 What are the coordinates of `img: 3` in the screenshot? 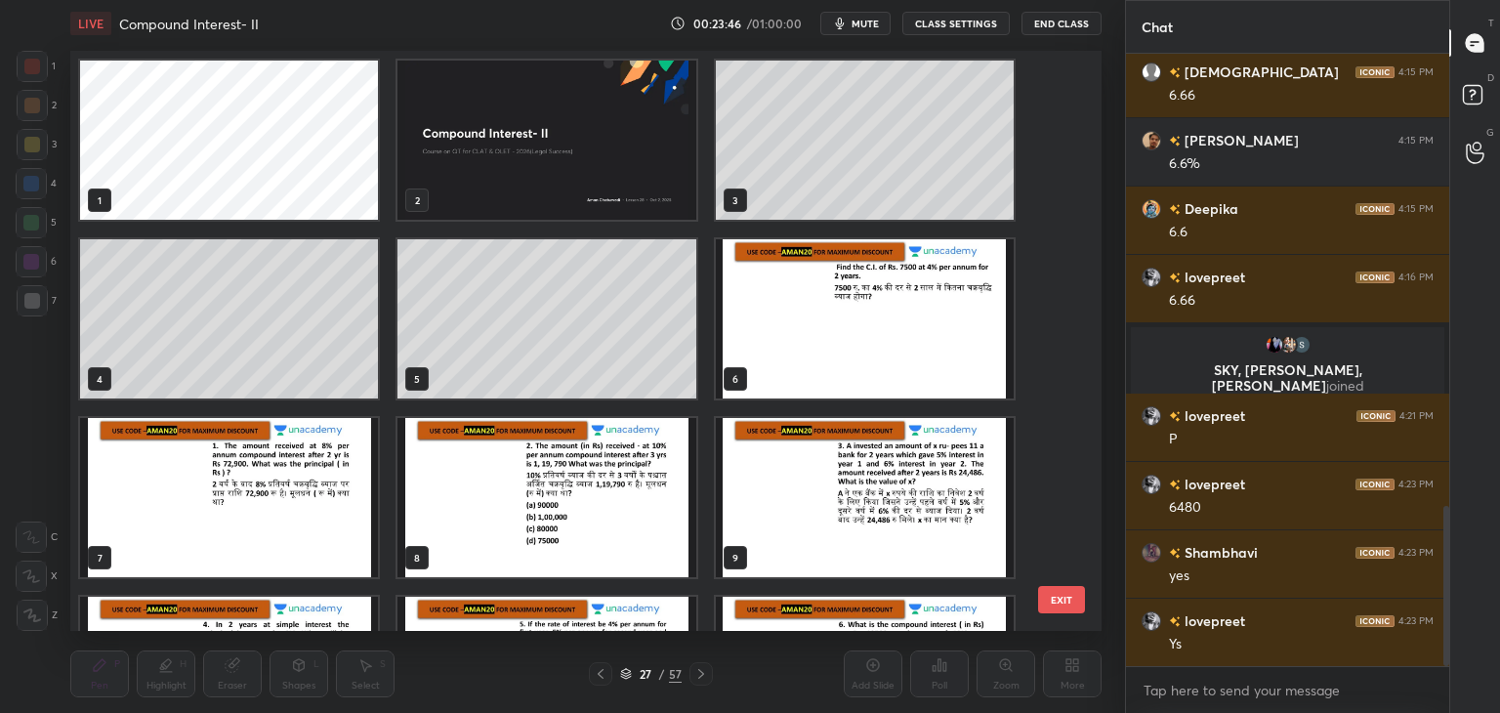 It's located at (1302, 345).